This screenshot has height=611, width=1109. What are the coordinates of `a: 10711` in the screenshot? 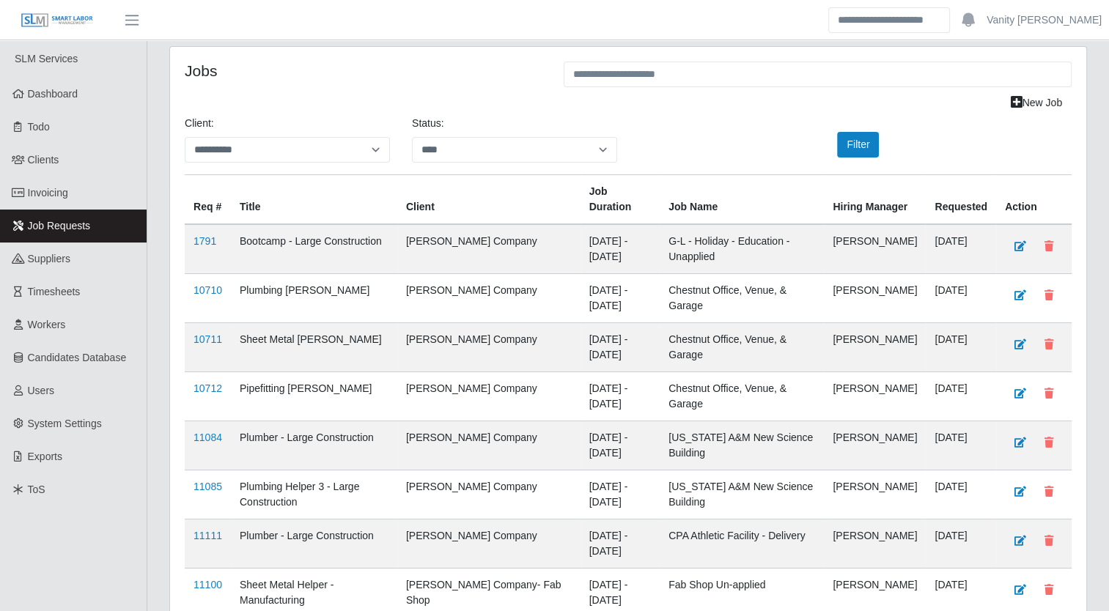 It's located at (207, 339).